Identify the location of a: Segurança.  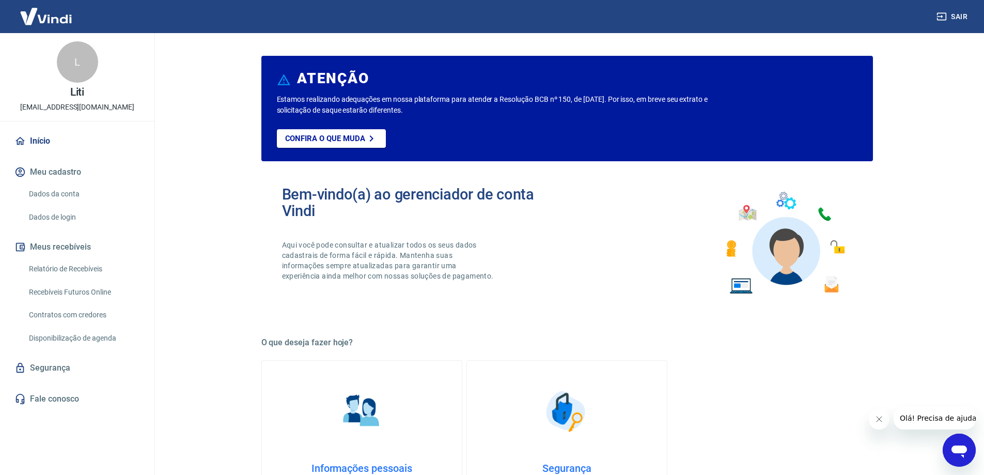
(77, 368).